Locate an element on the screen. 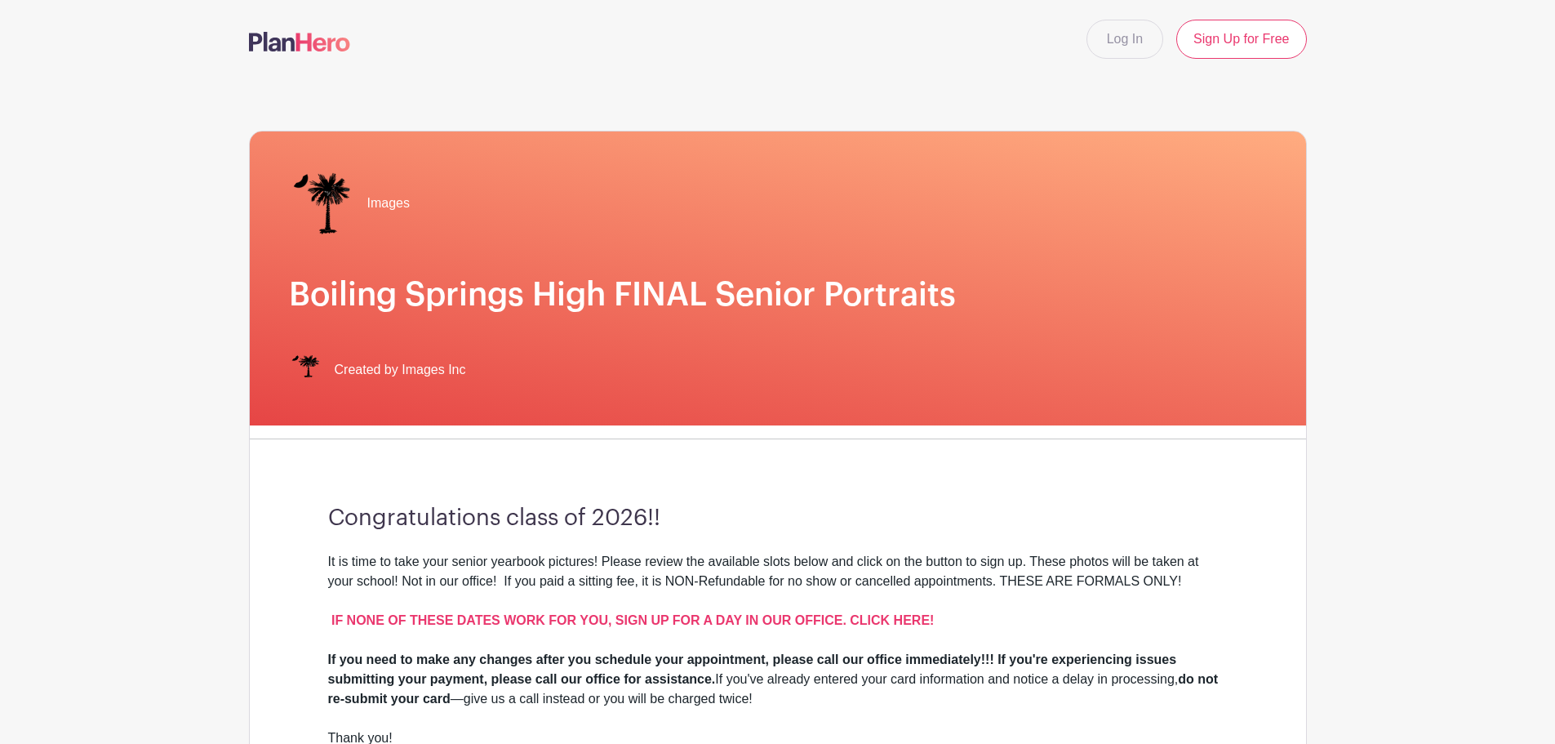 The image size is (1555, 744). strong: IF NONE OF THESE DATES WORK FOR YOU, SIGN UP FOR A DAY IN OUR OFFICE. CLICK HERE! is located at coordinates (633, 619).